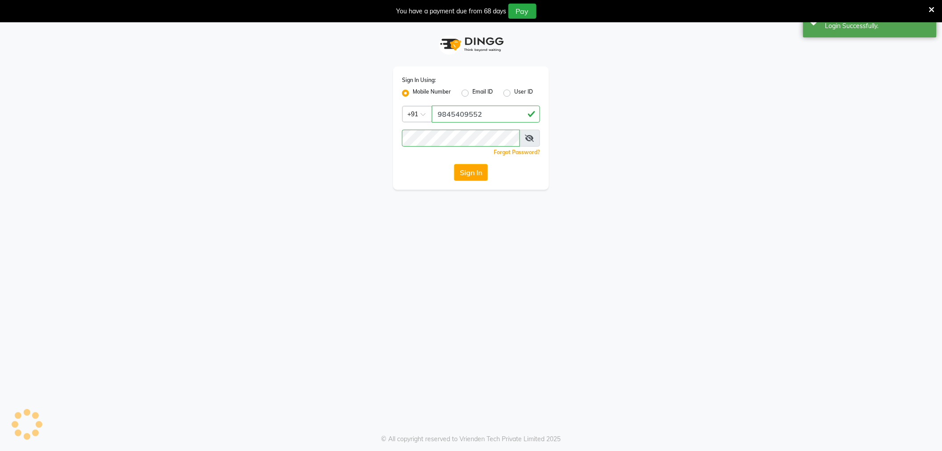 Image resolution: width=942 pixels, height=451 pixels. Describe the element at coordinates (877, 26) in the screenshot. I see `div: Login Successfully.` at that location.